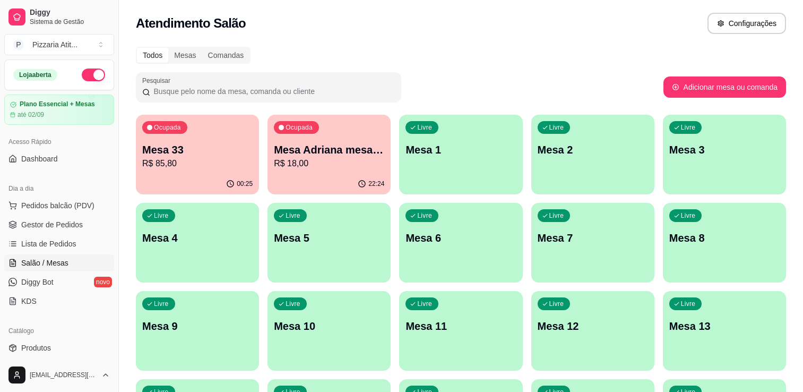 Image resolution: width=803 pixels, height=392 pixels. Describe the element at coordinates (461, 326) in the screenshot. I see `p: Mesa 11` at that location.